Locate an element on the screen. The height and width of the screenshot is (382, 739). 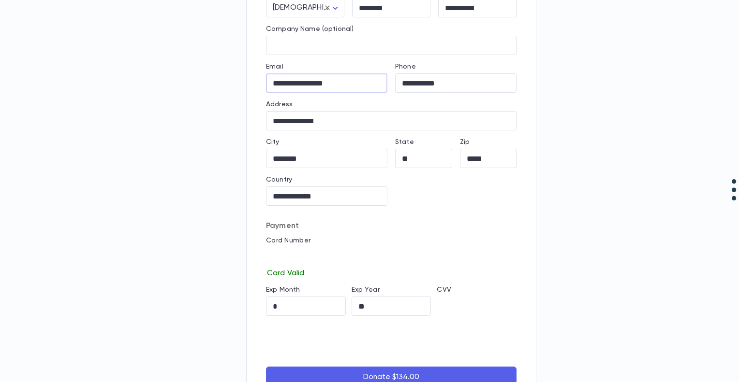
p: CVV is located at coordinates (476, 290).